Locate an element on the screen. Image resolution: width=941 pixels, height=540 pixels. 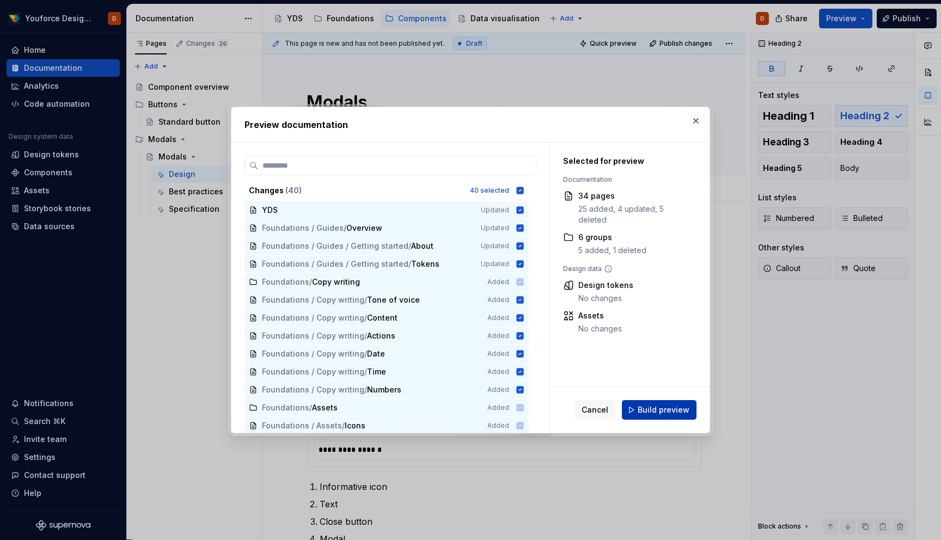
span: Tokens is located at coordinates (425, 264).